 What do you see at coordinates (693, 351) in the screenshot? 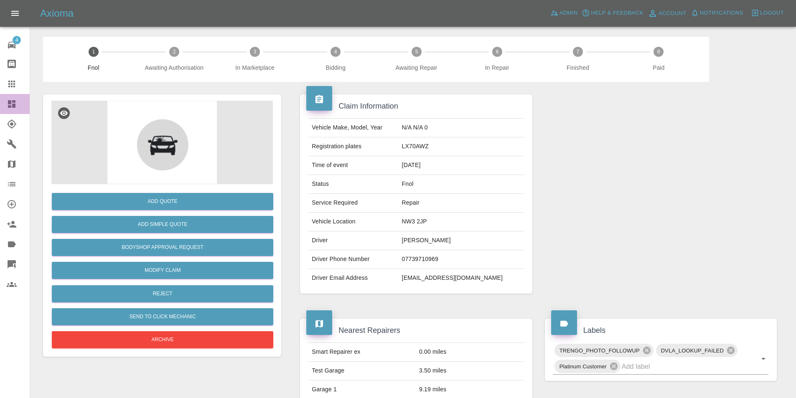
I see `span: DVLA_LOOKUP_FAILED` at bounding box center [693, 351].